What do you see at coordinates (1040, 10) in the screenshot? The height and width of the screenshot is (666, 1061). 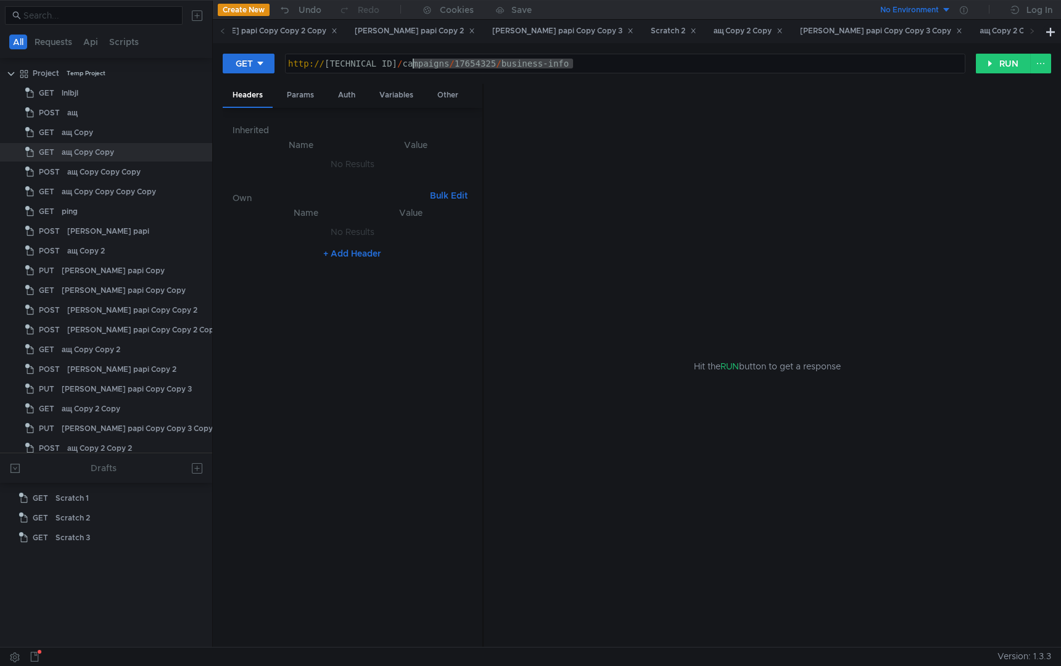 I see `div: Log In` at bounding box center [1040, 10].